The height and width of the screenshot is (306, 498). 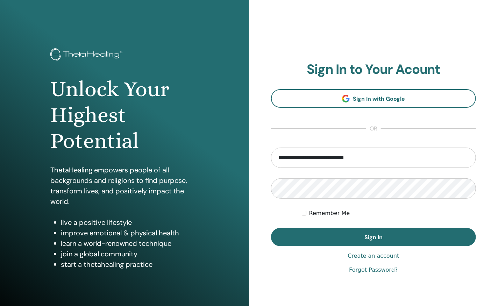 I want to click on div: Keep me authenticated indefinitely or until I manually logout, so click(x=389, y=213).